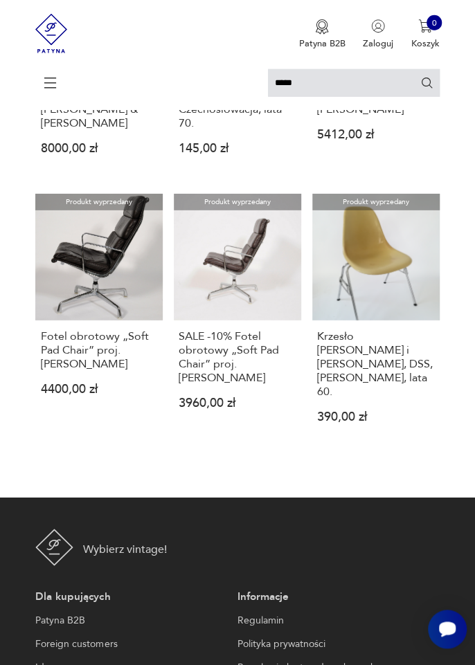 This screenshot has height=665, width=475. What do you see at coordinates (99, 389) in the screenshot?
I see `p: 4400,00 zł` at bounding box center [99, 389].